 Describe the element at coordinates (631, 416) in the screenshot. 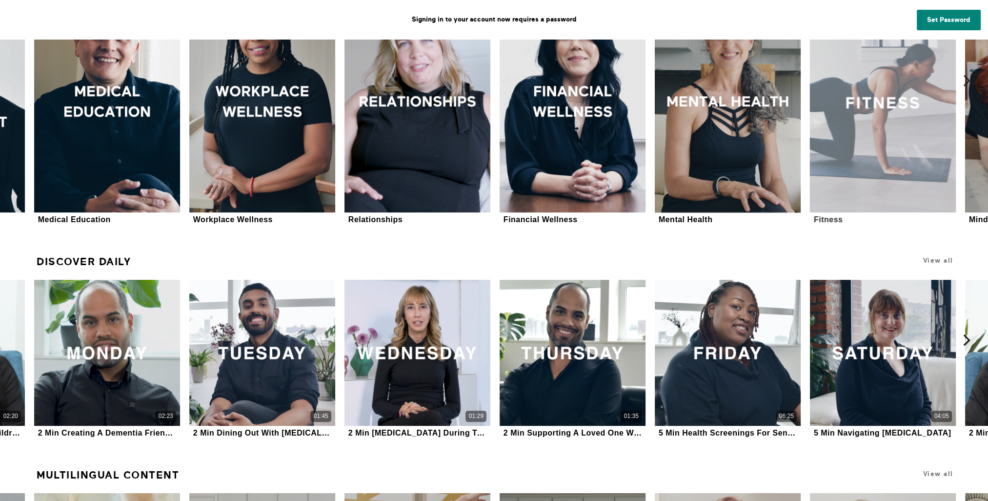

I see `div: 01:35` at that location.